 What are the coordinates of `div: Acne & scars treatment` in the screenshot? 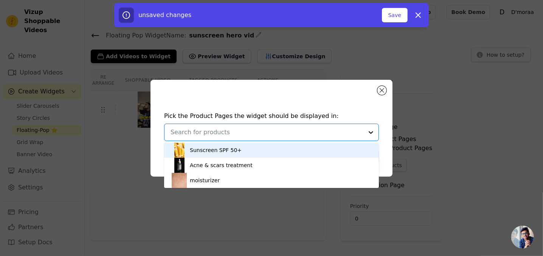 It's located at (221, 165).